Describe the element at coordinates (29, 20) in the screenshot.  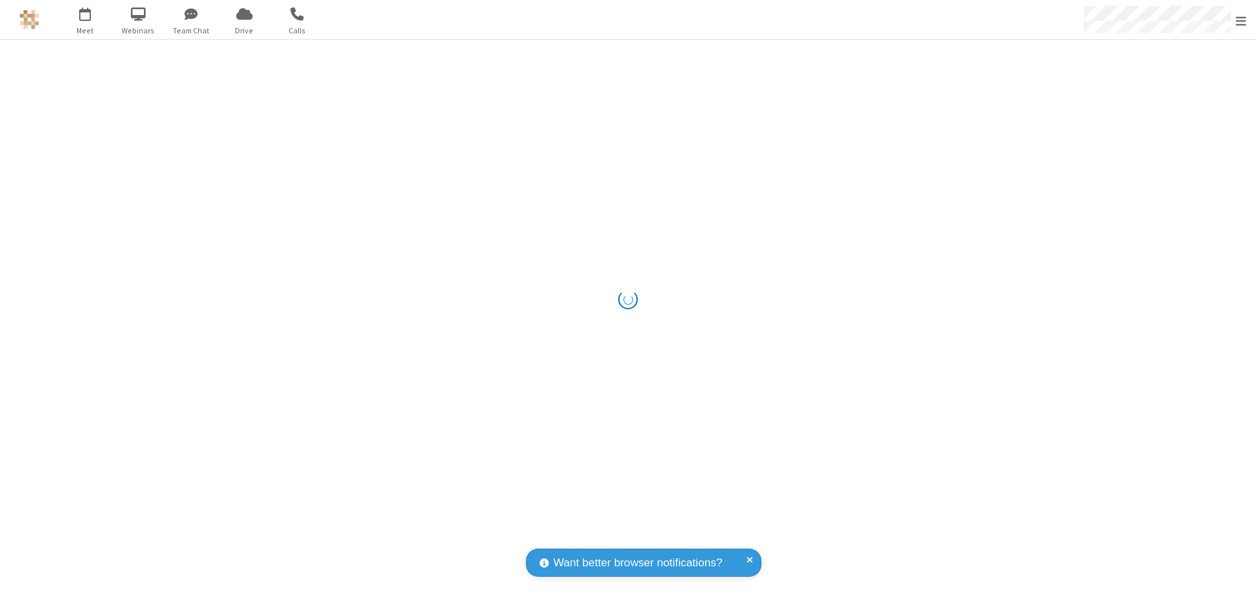
I see `img: QA Selenium DO NOT DELETE OR CHANGE` at that location.